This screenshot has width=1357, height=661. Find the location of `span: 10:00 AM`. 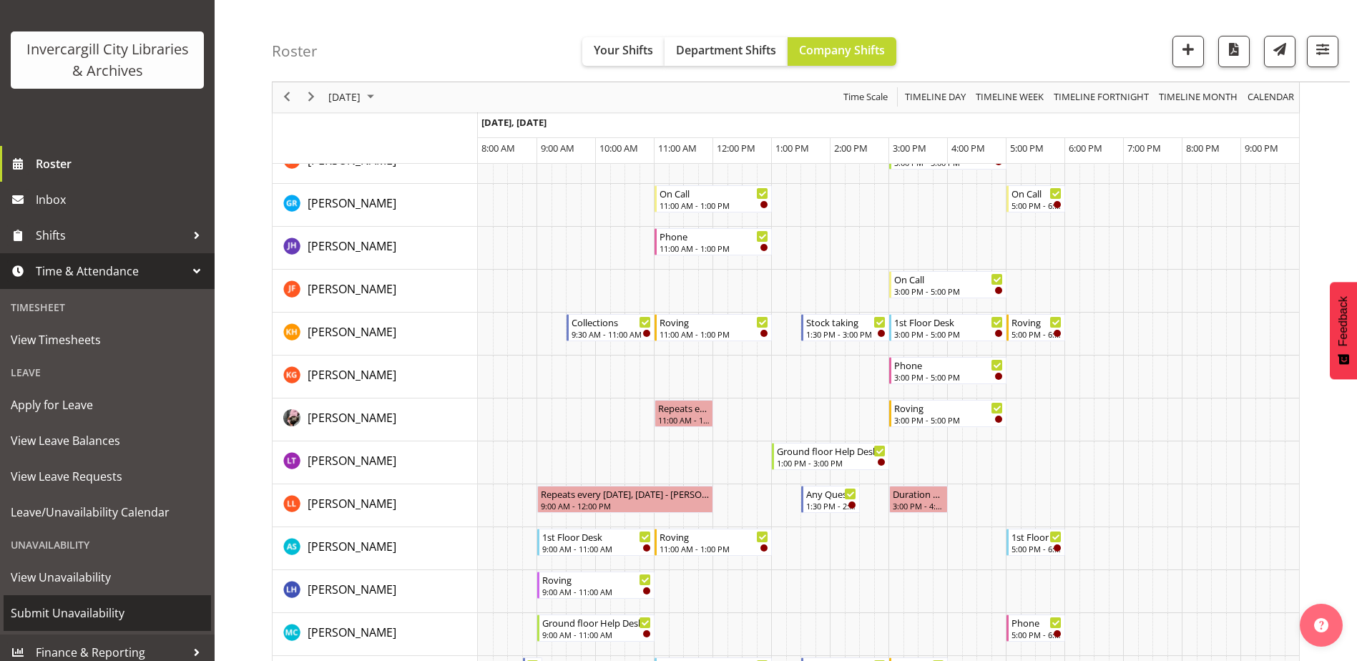

span: 10:00 AM is located at coordinates (619, 148).